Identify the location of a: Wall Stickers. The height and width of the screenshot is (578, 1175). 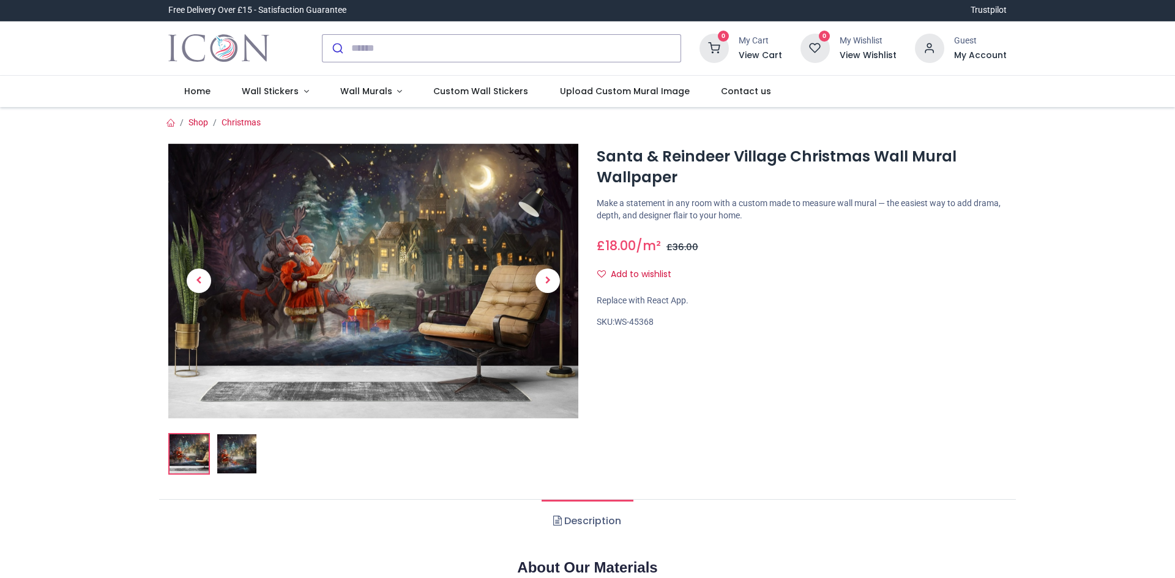
(275, 92).